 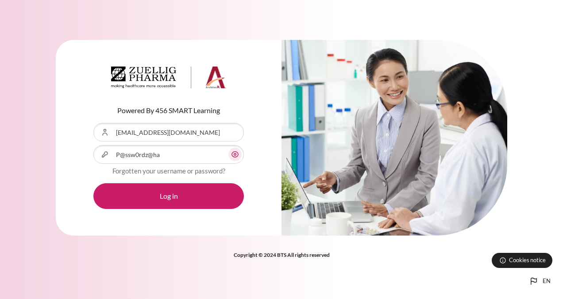 What do you see at coordinates (169, 171) in the screenshot?
I see `a: Forgotten your username or password?` at bounding box center [169, 171].